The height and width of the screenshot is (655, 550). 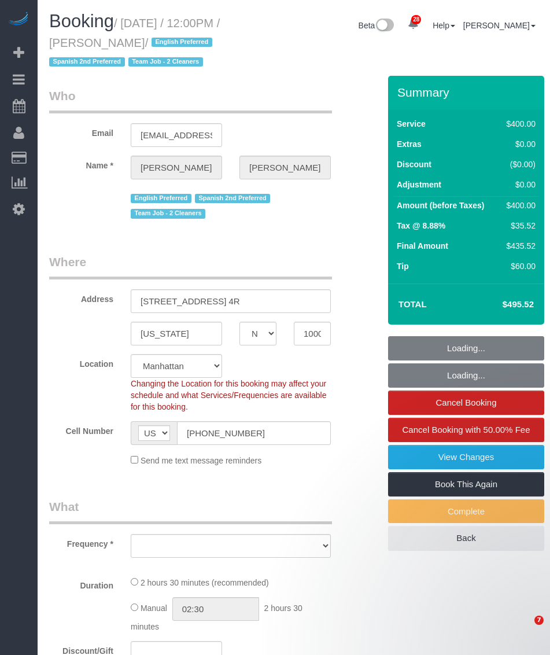 What do you see at coordinates (419, 184) in the screenshot?
I see `label: Adjustment` at bounding box center [419, 184].